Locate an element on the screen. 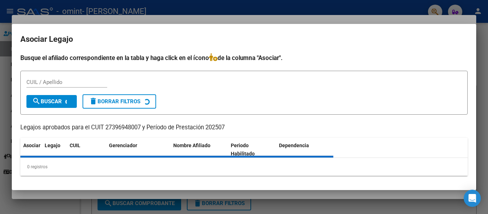 This screenshot has height=214, width=488. datatable-header-cell: Nombre Afiliado is located at coordinates (199, 150).